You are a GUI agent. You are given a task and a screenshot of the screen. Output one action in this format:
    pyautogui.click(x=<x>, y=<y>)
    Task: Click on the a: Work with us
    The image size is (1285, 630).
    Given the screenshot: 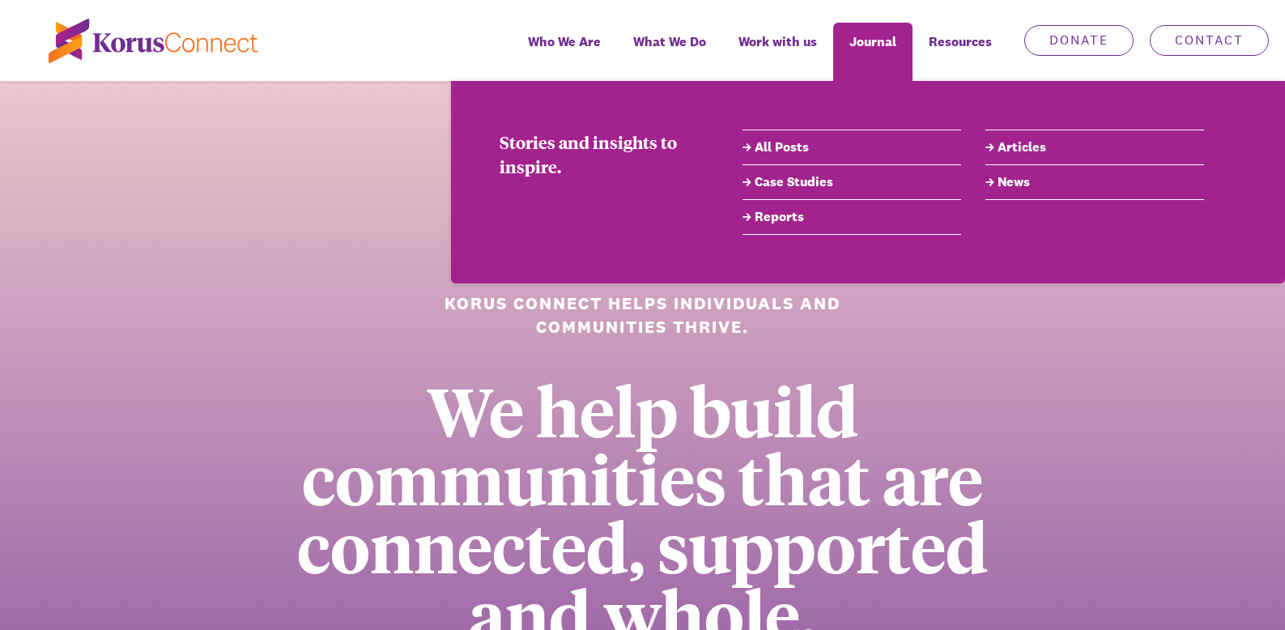 What is the action you would take?
    pyautogui.click(x=777, y=52)
    